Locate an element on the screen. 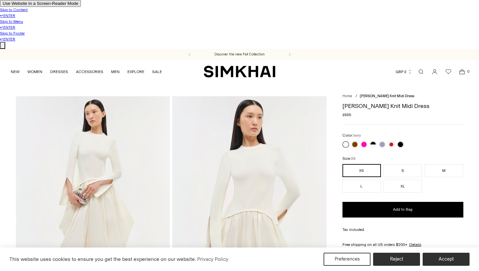 Image resolution: width=479 pixels, height=271 pixels. nav: breadcrumbs is located at coordinates (403, 96).